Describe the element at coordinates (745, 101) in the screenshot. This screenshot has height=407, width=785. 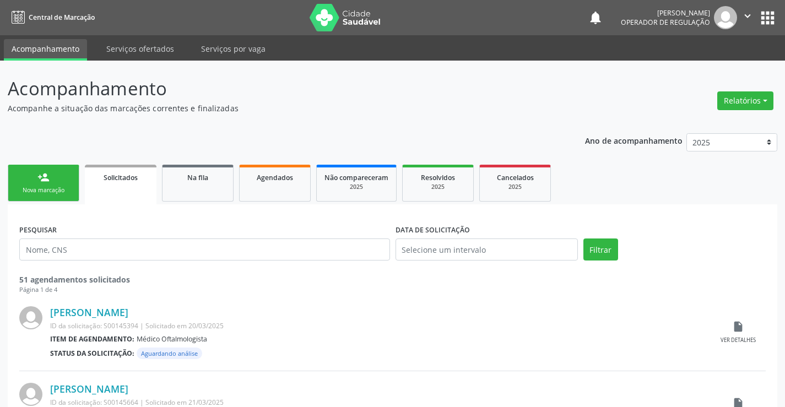
I see `button: Relatórios` at that location.